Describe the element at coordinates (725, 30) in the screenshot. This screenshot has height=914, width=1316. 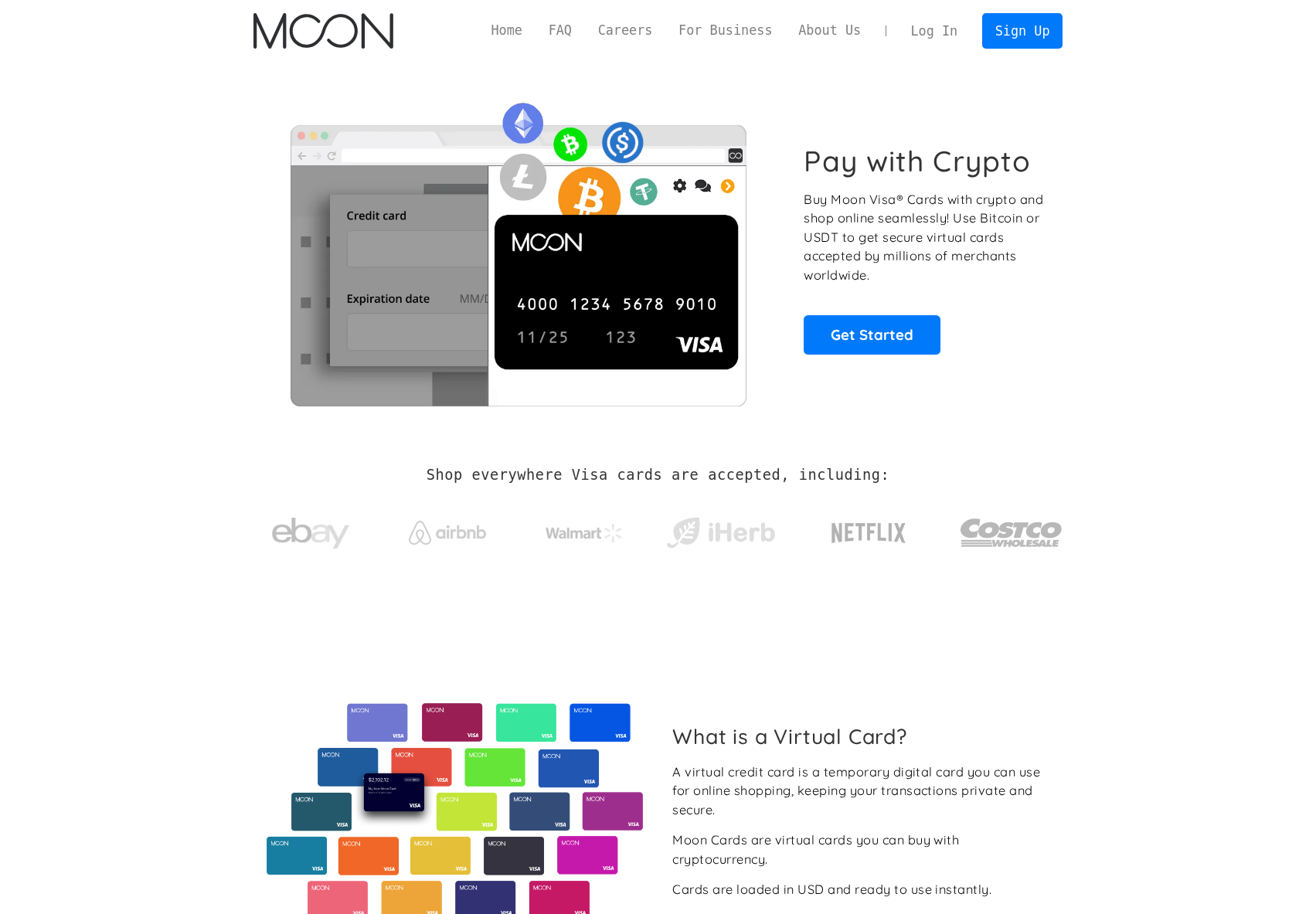
I see `a: For Business` at that location.